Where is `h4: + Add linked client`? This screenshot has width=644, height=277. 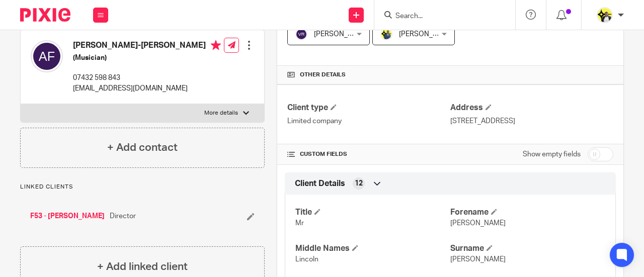 h4: + Add linked client is located at coordinates (142, 267).